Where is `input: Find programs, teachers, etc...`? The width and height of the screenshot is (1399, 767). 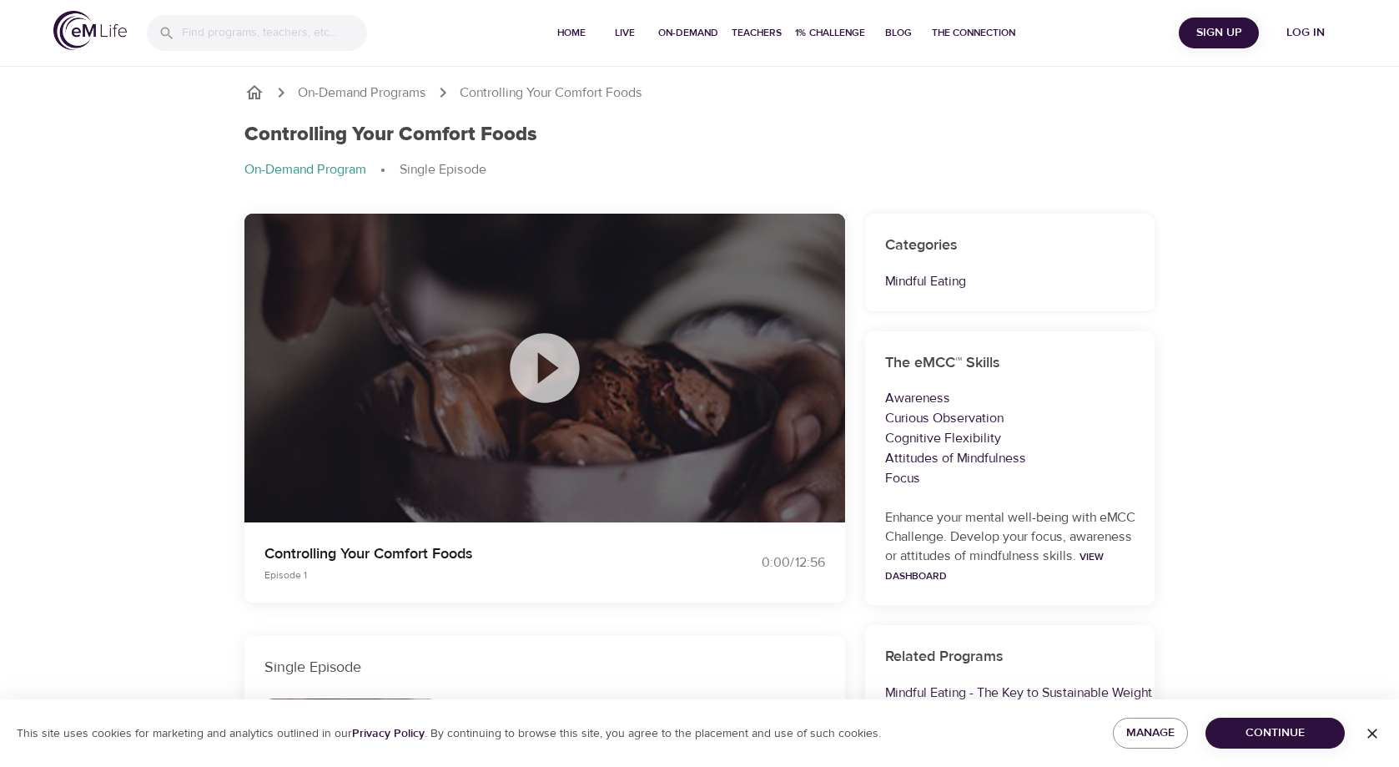 input: Find programs, teachers, etc... is located at coordinates (274, 33).